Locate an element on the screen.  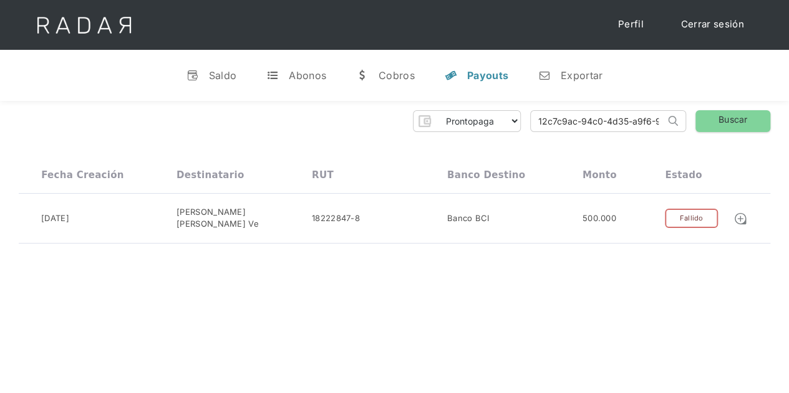
img: Detalle is located at coordinates (740, 219).